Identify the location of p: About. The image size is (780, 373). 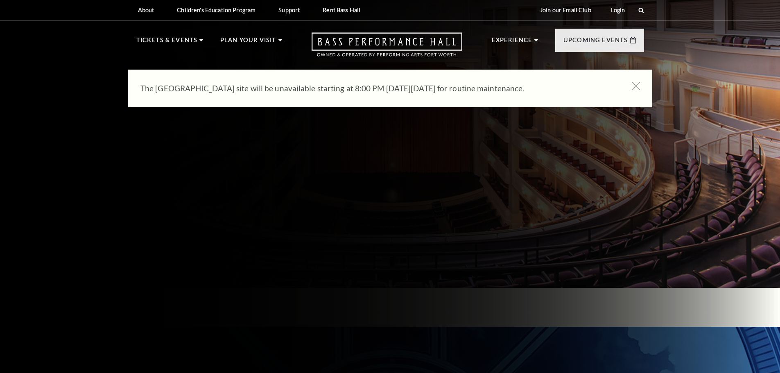
(146, 10).